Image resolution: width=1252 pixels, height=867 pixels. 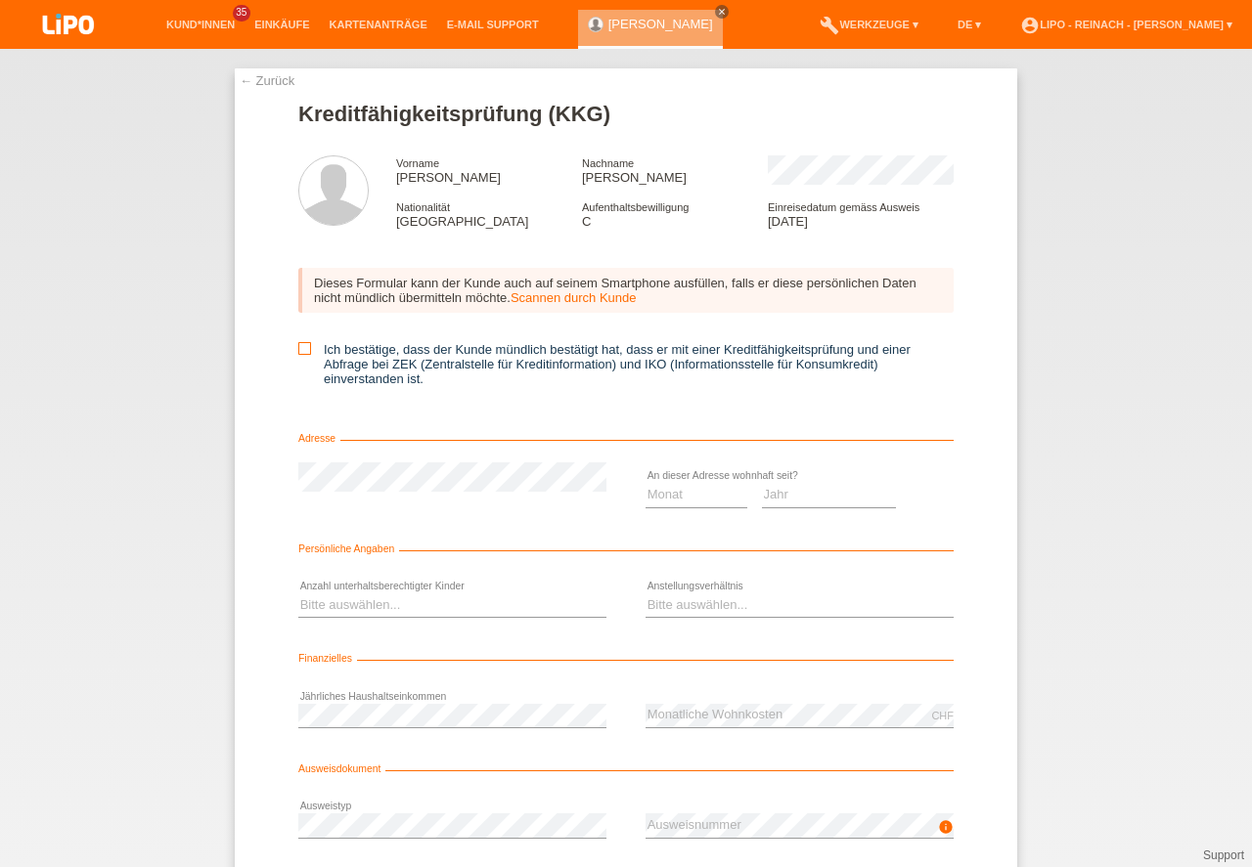 What do you see at coordinates (493, 24) in the screenshot?
I see `a: E-Mail Support` at bounding box center [493, 24].